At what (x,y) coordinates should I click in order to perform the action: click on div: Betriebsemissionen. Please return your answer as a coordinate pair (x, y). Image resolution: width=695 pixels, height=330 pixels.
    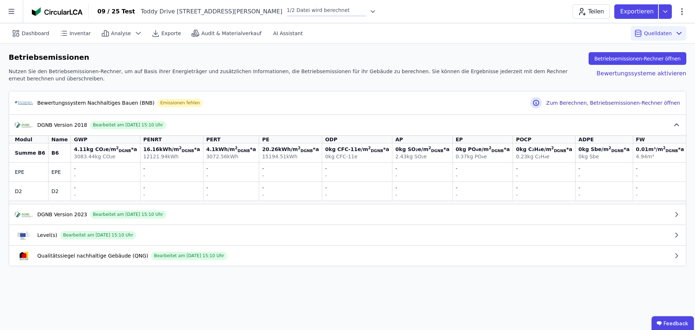
    Looking at the image, I should click on (49, 58).